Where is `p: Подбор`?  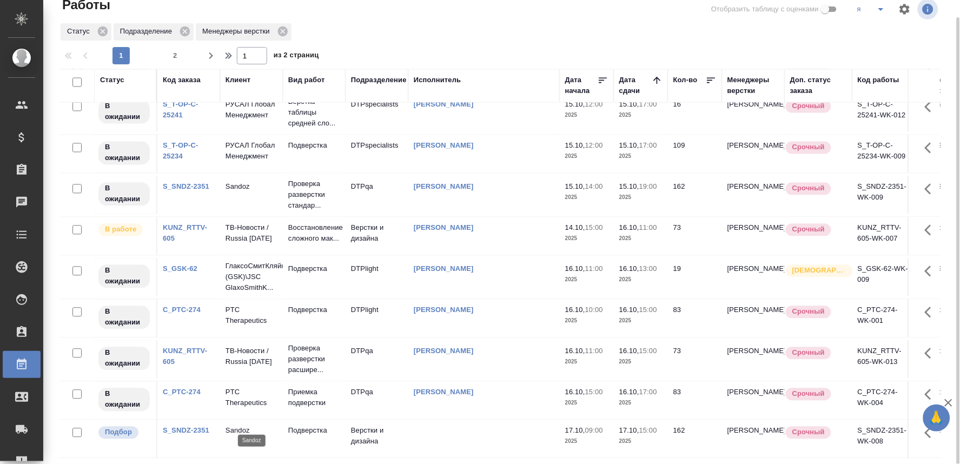 p: Подбор is located at coordinates (118, 433).